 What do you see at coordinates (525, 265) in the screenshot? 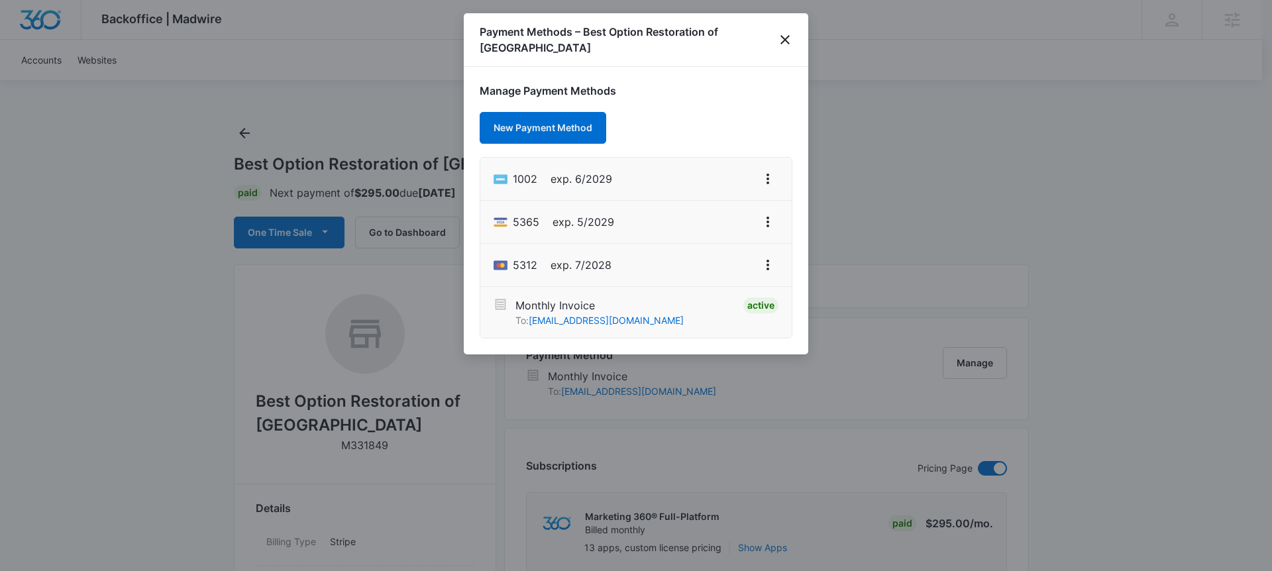
I see `span: Mastercard ending with` at bounding box center [525, 265].